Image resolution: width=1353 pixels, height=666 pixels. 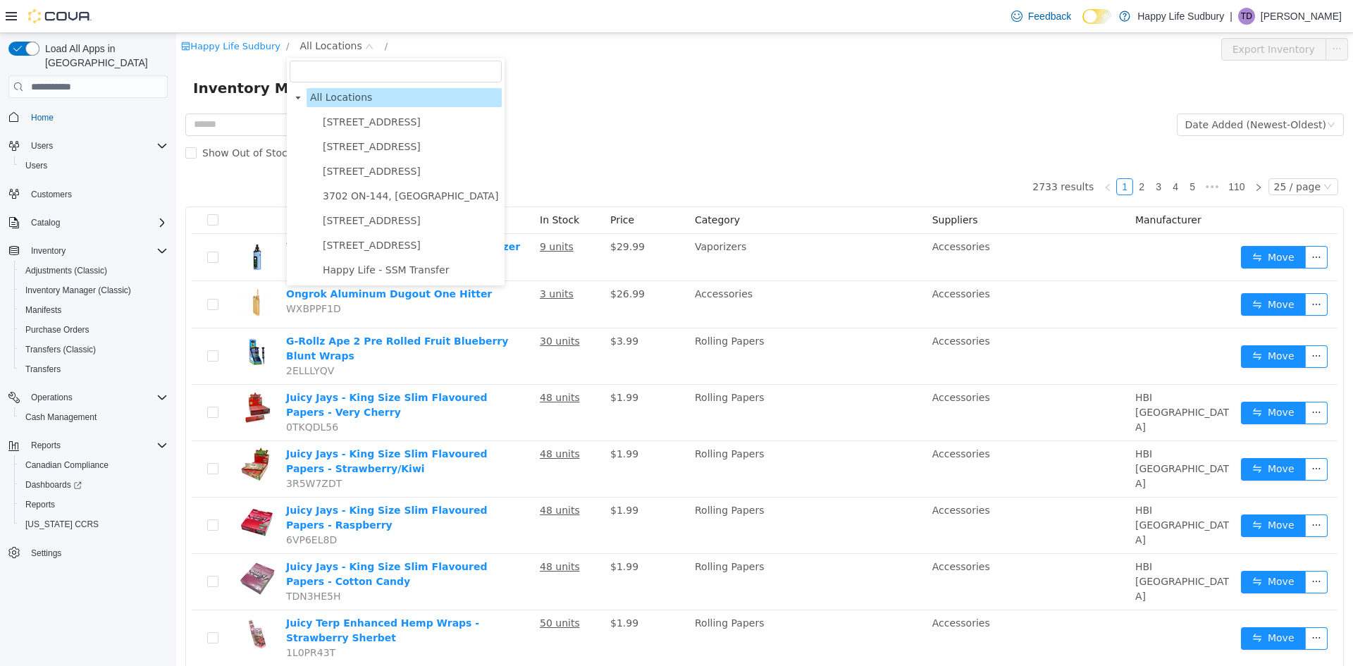 I want to click on i: icon: caret-down, so click(x=122, y=65).